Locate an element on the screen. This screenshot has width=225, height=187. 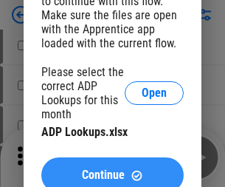
button: Open is located at coordinates (154, 93).